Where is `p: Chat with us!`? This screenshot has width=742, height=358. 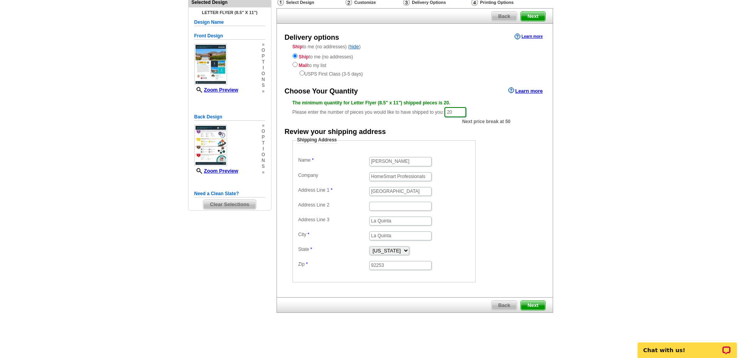
p: Chat with us! is located at coordinates (49, 17).